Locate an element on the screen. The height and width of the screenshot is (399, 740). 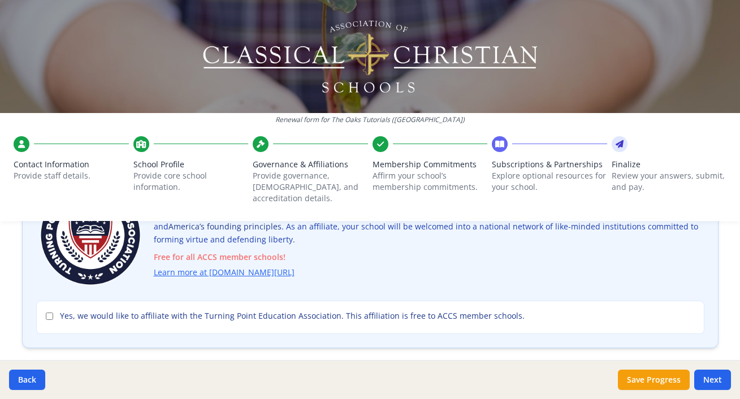
input: Yes, we would like to affiliate with the Turning Point Education Association. This affiliation is... is located at coordinates (49, 316).